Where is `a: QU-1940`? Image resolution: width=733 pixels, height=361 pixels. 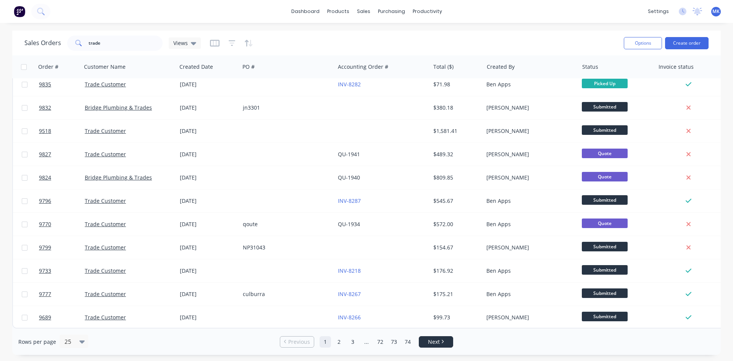
a: QU-1940 is located at coordinates (349, 177).